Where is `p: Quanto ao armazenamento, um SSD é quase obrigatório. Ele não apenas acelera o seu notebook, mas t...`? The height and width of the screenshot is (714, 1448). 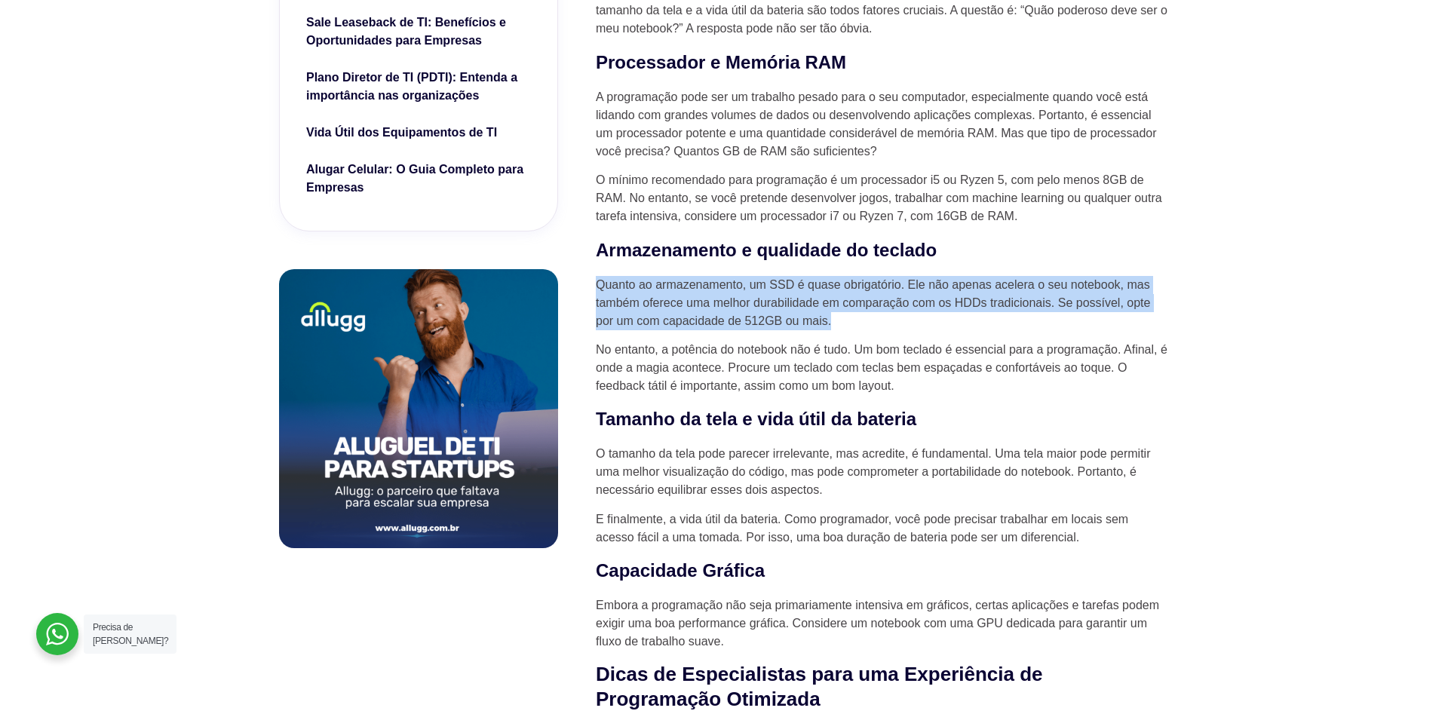 p: Quanto ao armazenamento, um SSD é quase obrigatório. Ele não apenas acelera o seu notebook, mas t... is located at coordinates (882, 303).